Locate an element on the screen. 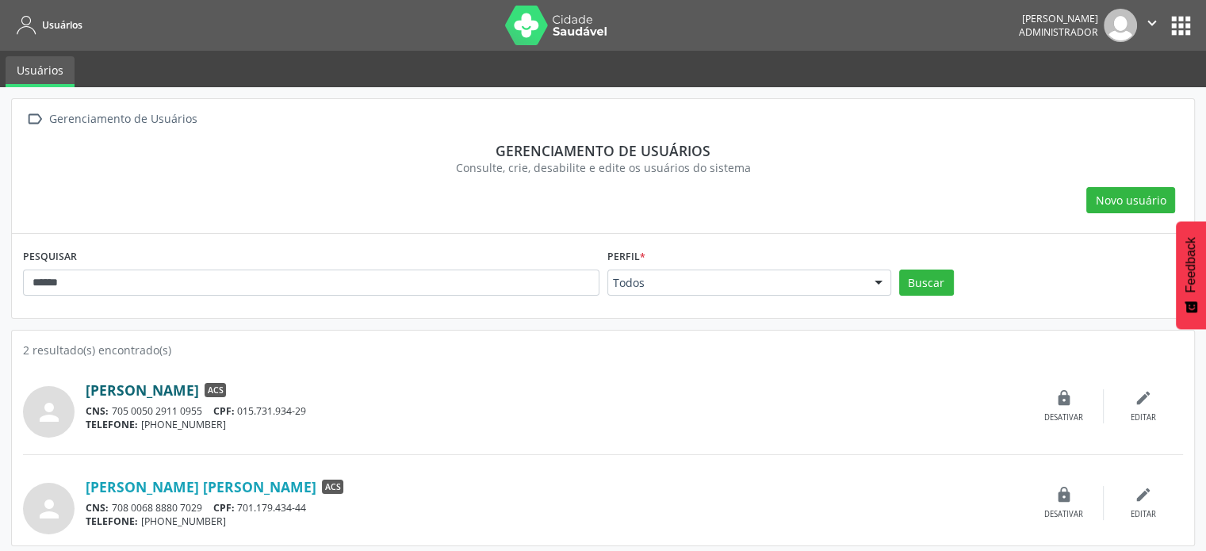 The height and width of the screenshot is (551, 1206). span: Usuários is located at coordinates (62, 25).